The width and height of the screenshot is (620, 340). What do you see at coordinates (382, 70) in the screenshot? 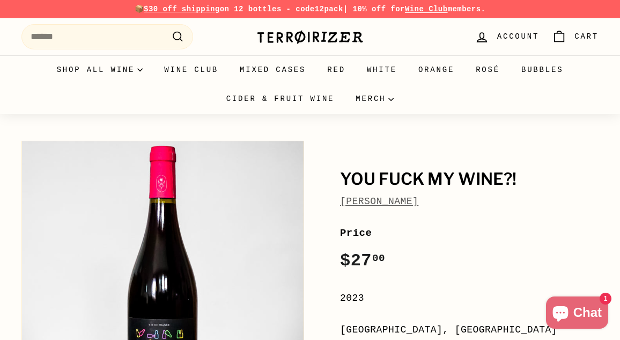
I see `a: White` at bounding box center [382, 70].